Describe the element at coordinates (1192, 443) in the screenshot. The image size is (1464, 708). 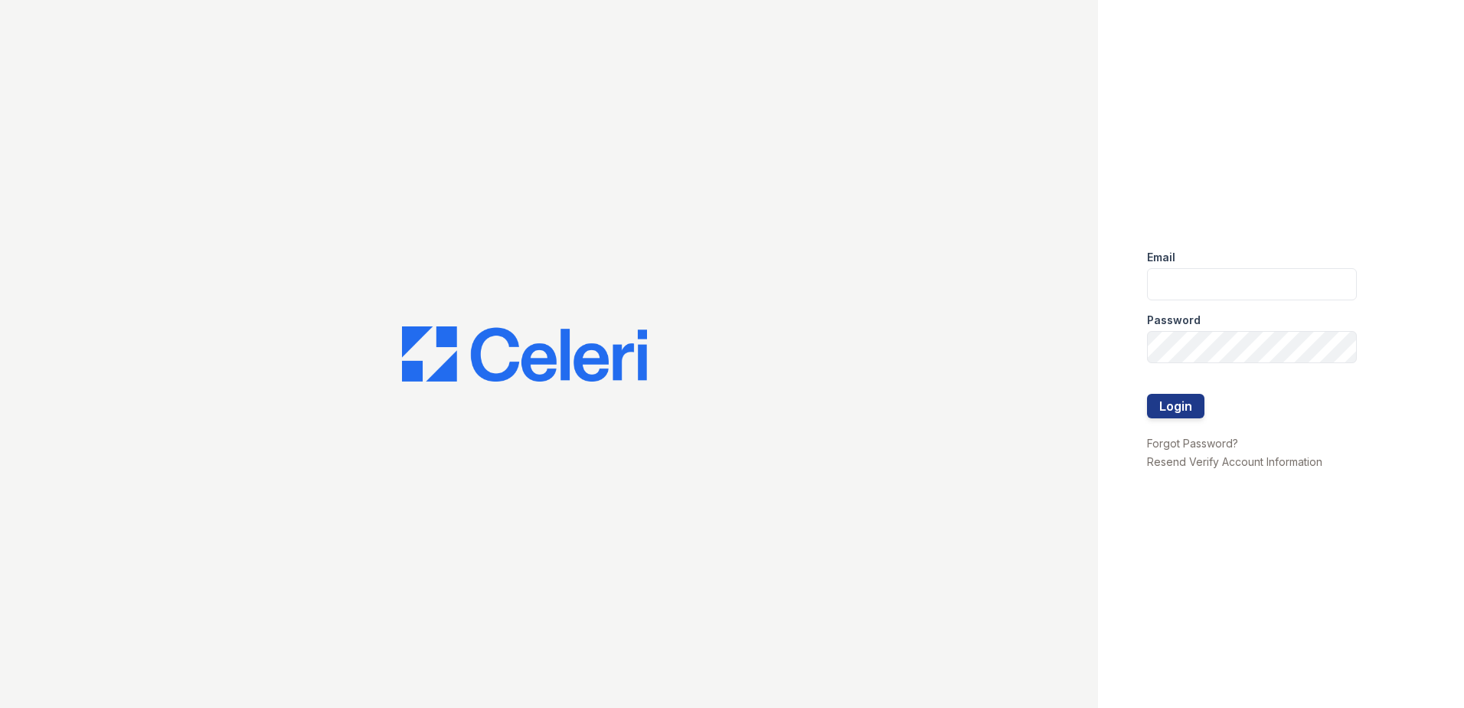
I see `a: Forgot Password?` at that location.